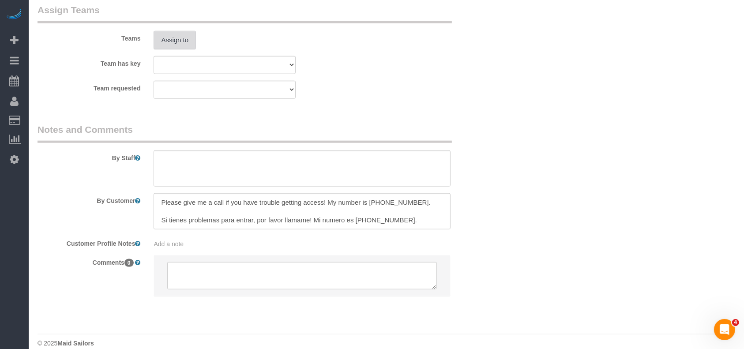  I want to click on label: Comments, so click(89, 261).